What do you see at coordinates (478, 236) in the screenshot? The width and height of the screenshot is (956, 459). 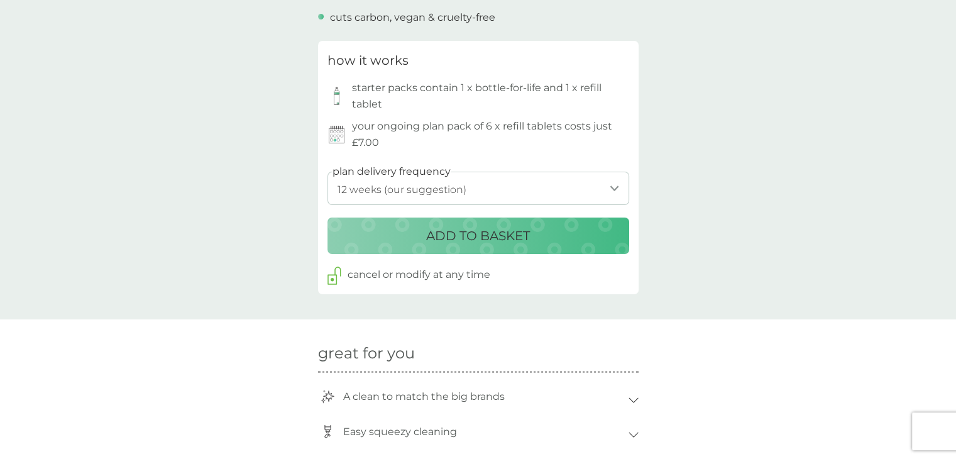 I see `button: ADD TO BASKET` at bounding box center [478, 236].